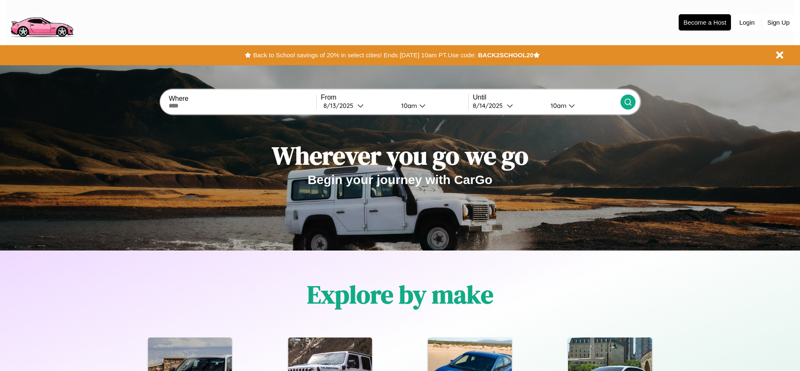 The image size is (800, 371). Describe the element at coordinates (242, 99) in the screenshot. I see `label: Where` at that location.